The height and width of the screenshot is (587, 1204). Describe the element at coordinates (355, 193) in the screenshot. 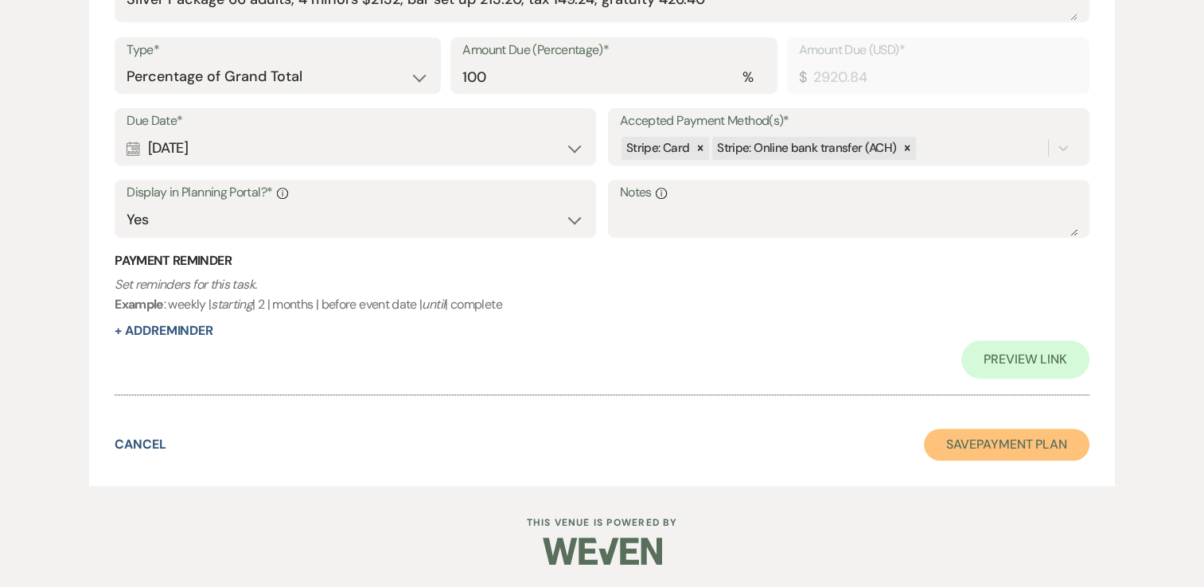

I see `label: Display in Planning Portal?*` at that location.